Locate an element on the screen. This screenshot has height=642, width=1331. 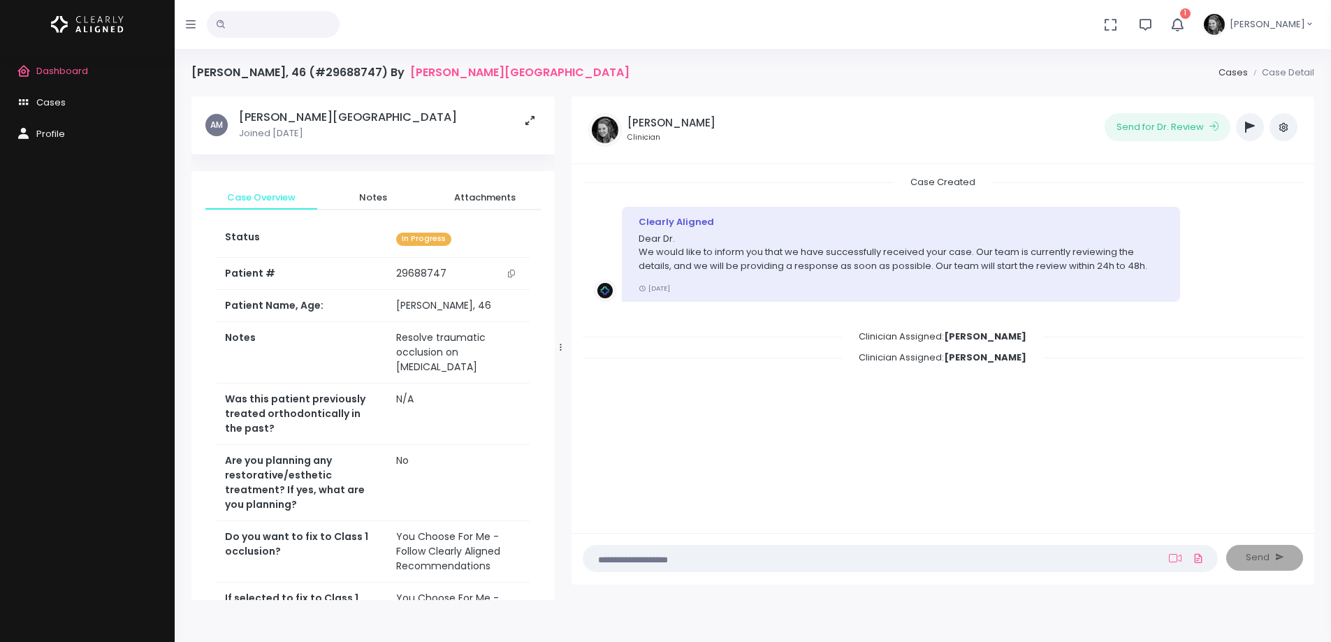
span: Case Created is located at coordinates (943, 182).